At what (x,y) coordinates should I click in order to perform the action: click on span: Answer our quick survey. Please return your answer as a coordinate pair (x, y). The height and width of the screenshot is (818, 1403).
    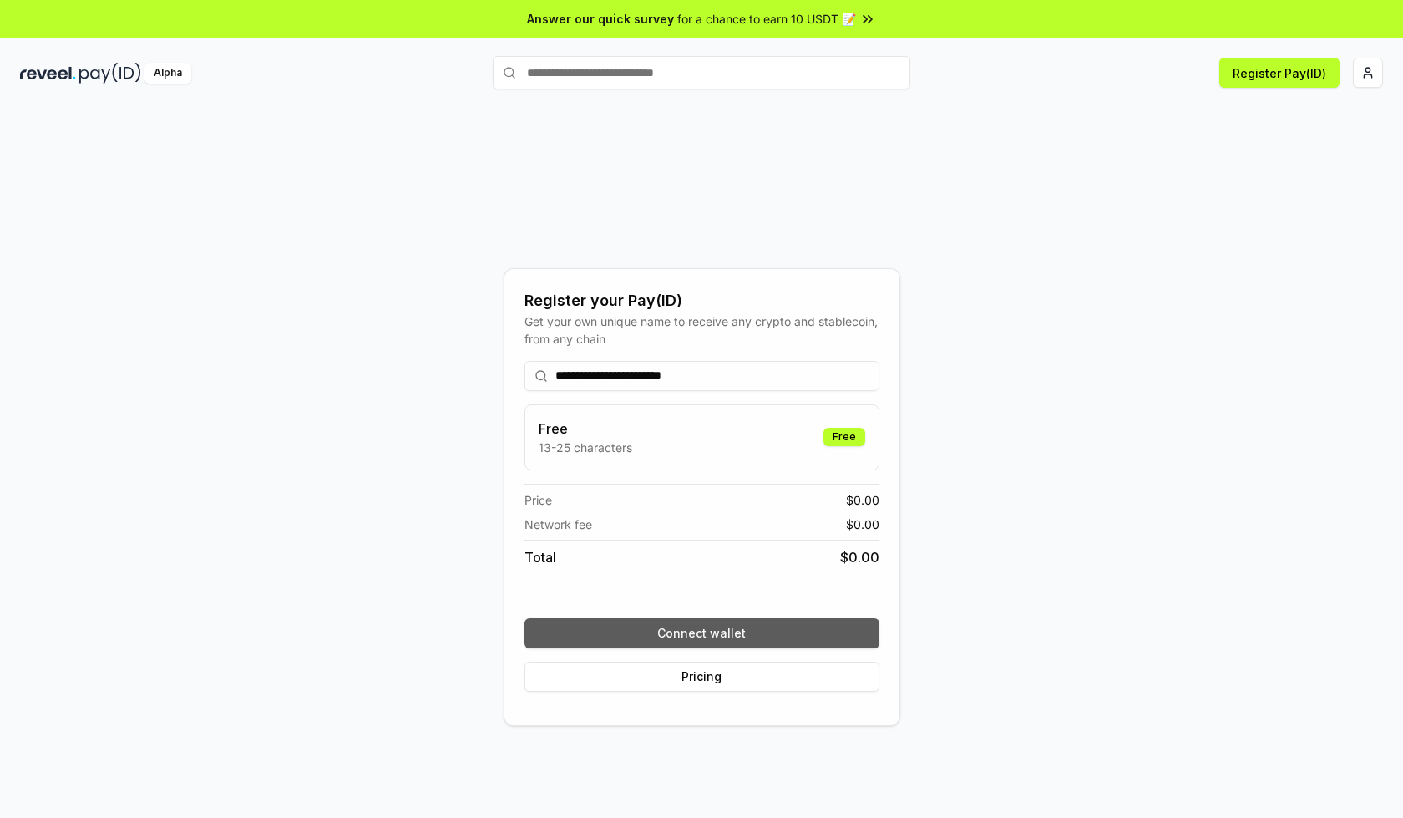
    Looking at the image, I should click on (600, 18).